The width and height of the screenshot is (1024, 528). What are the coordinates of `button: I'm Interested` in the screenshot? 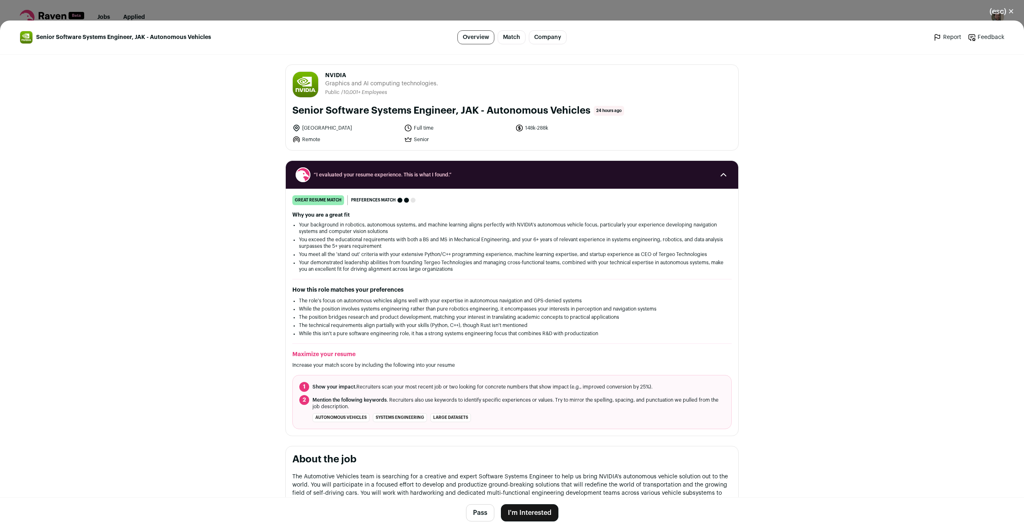 It's located at (530, 513).